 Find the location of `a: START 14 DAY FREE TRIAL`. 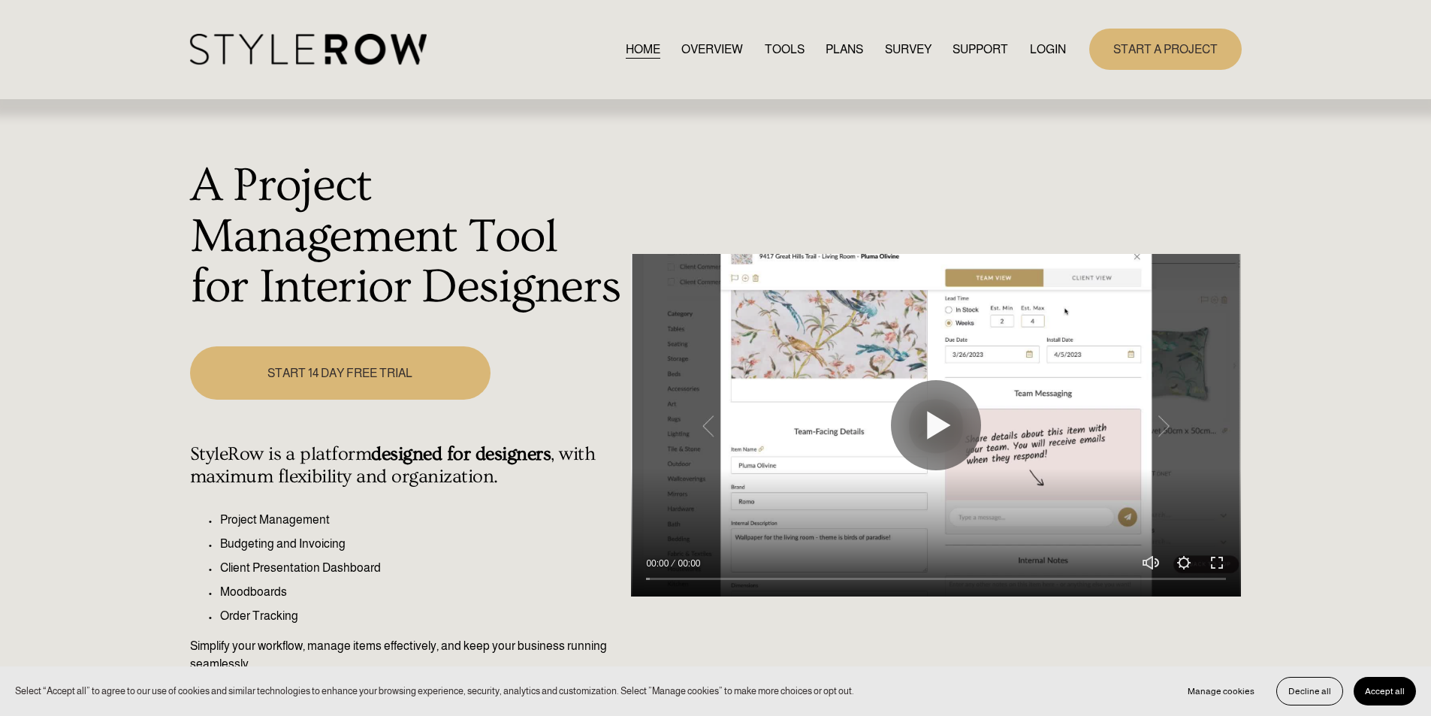

a: START 14 DAY FREE TRIAL is located at coordinates (340, 373).